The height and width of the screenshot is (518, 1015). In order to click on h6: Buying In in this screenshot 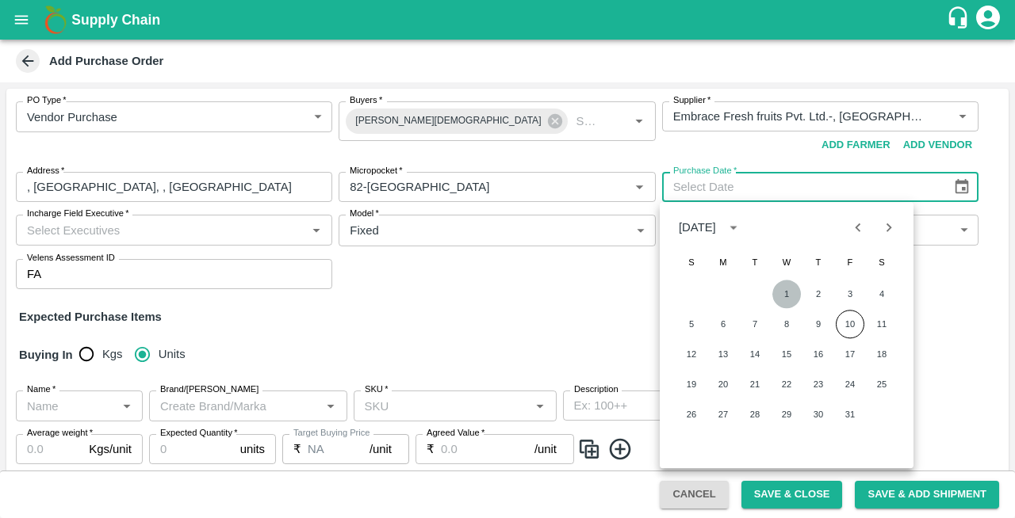, I will do `click(46, 355)`.